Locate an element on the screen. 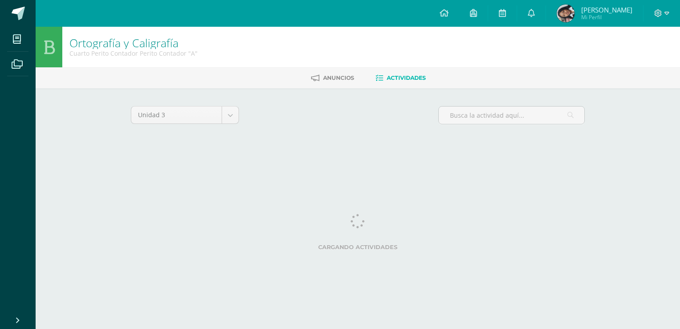 This screenshot has width=680, height=329. span: Anuncios is located at coordinates (339, 77).